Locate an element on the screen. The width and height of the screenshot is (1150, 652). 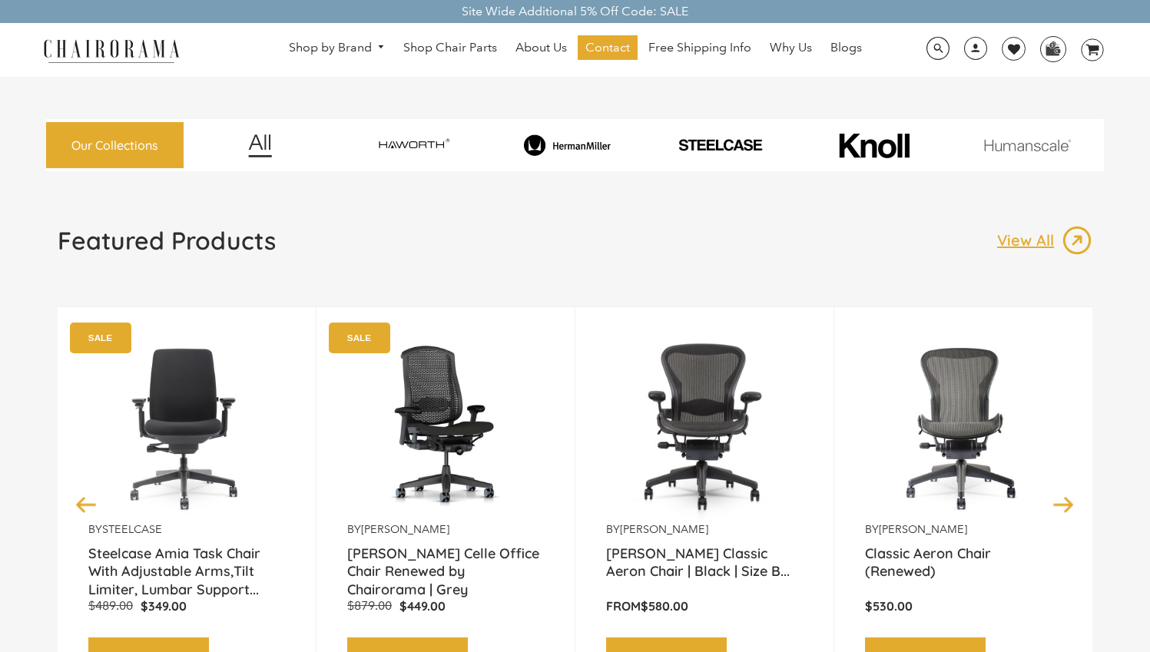
a: Herman Miller Classic Aeron Chair | Black | Size B (Renewed) - chairorama Herman Miller Classic A... is located at coordinates (704, 426).